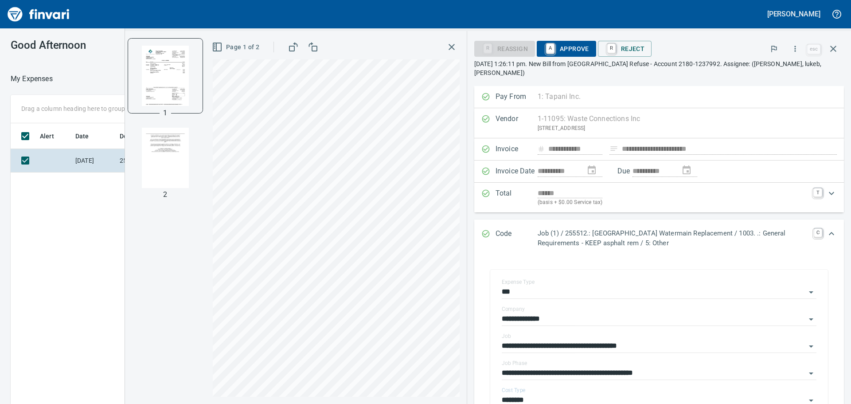 The image size is (851, 404). What do you see at coordinates (39, 14) in the screenshot?
I see `img: Finvari` at bounding box center [39, 14].